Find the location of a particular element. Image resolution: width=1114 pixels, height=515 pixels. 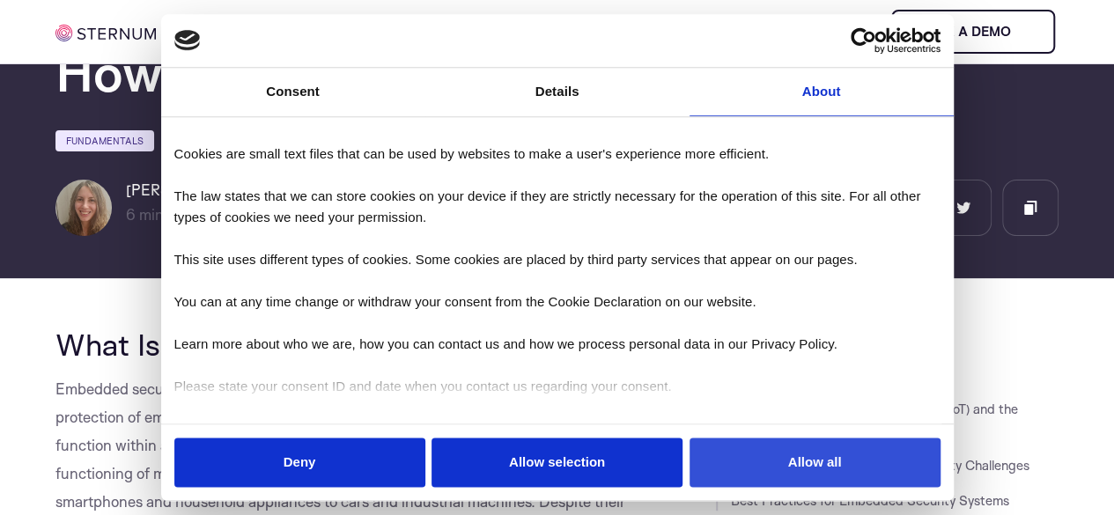

a: Usercentrics Cookiebot - opens in a new window is located at coordinates (863, 41).